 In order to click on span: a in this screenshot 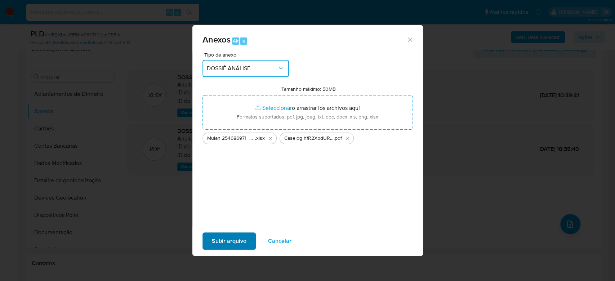, I will do `click(244, 41)`.